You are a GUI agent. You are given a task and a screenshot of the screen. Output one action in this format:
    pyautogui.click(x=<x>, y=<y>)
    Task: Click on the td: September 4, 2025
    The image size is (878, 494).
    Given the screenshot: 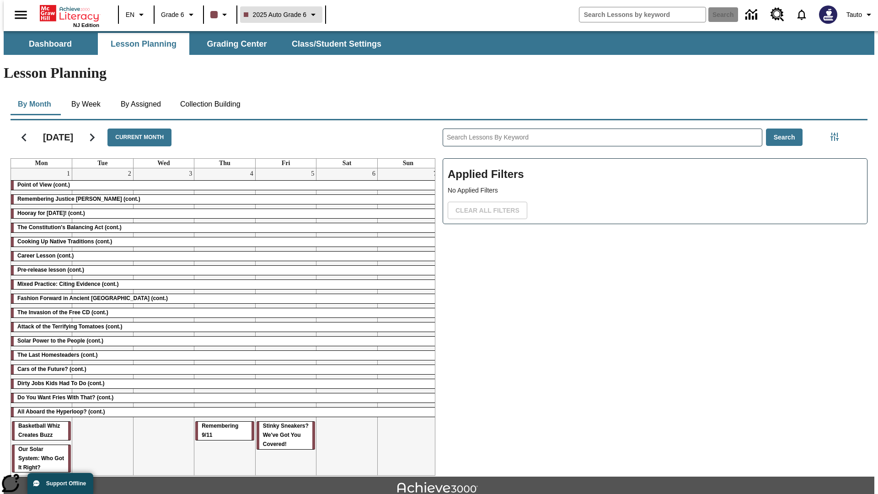 What is the action you would take?
    pyautogui.click(x=225, y=323)
    